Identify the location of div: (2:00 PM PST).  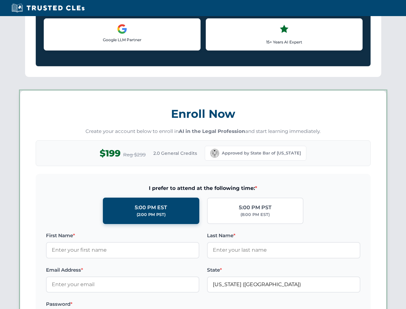
(151, 215).